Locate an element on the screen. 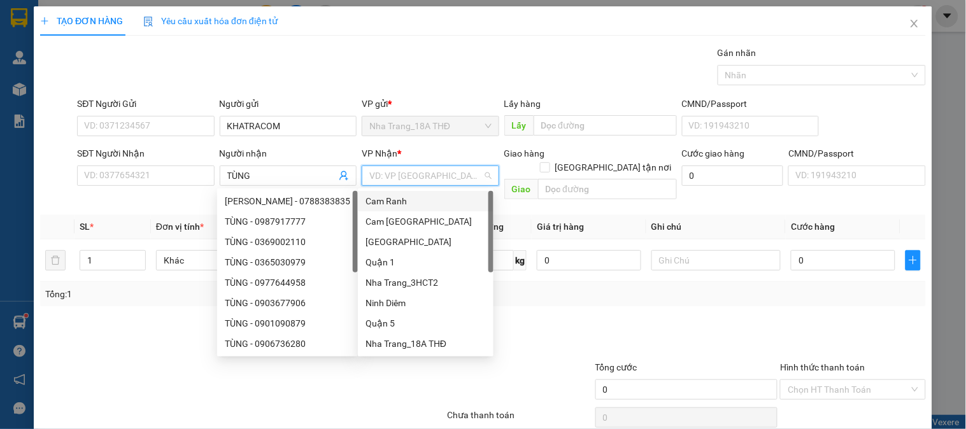 The width and height of the screenshot is (966, 429). button: delete is located at coordinates (55, 260).